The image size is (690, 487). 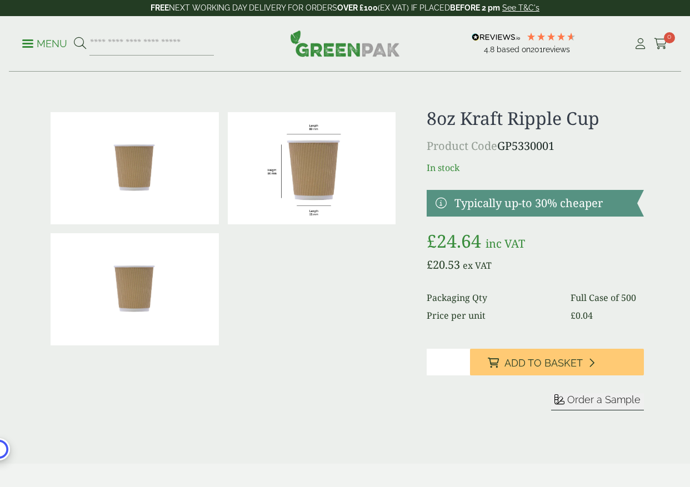 I want to click on span: 201, so click(x=537, y=49).